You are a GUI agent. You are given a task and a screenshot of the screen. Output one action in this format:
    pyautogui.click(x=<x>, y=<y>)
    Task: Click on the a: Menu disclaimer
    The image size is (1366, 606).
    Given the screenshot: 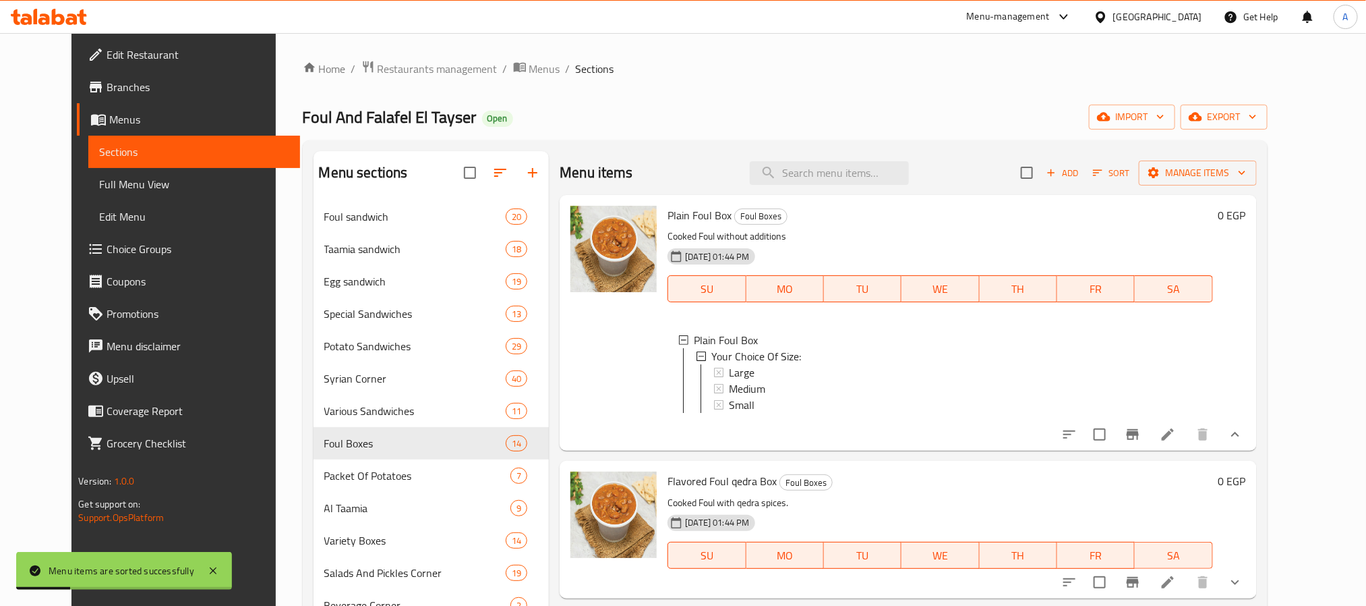 What is the action you would take?
    pyautogui.click(x=188, y=346)
    